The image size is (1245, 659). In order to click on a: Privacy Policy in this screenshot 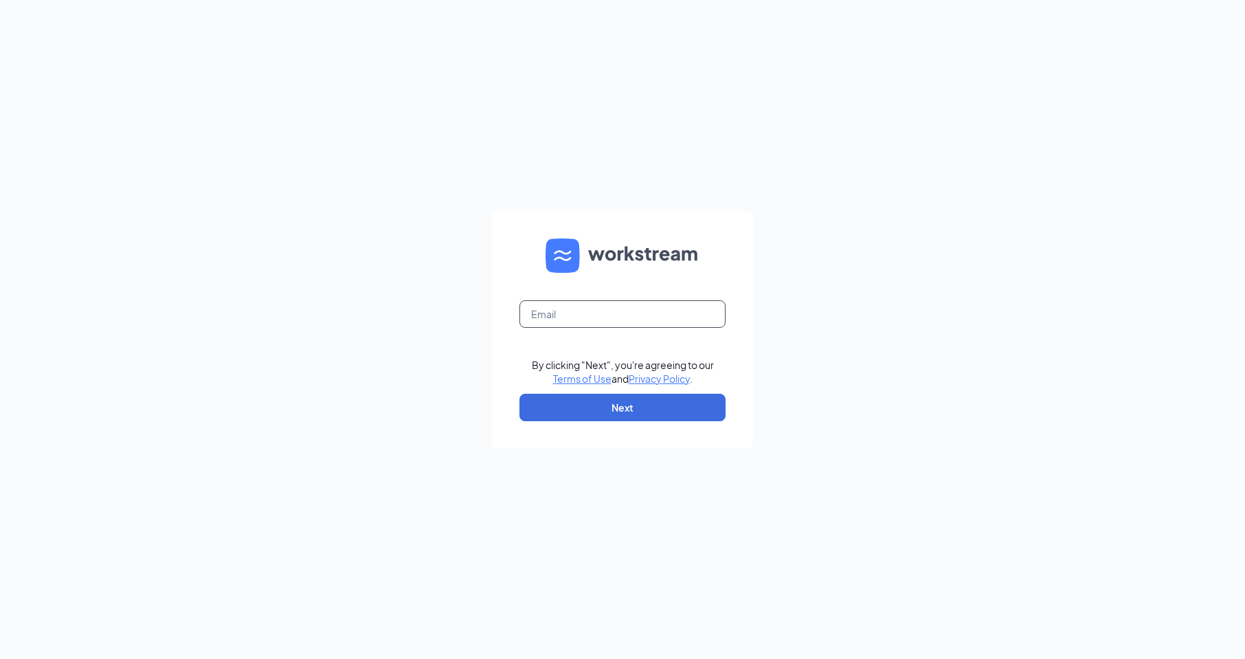, I will do `click(659, 378)`.